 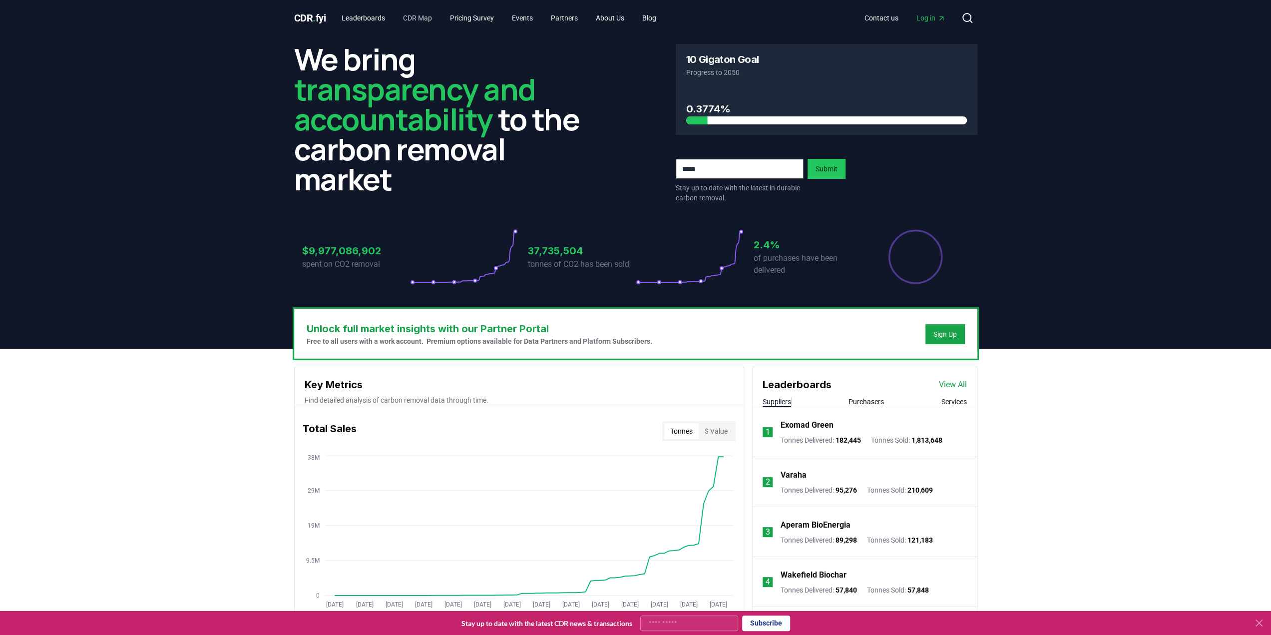 What do you see at coordinates (816, 525) in the screenshot?
I see `p: Aperam BioEnergia` at bounding box center [816, 525].